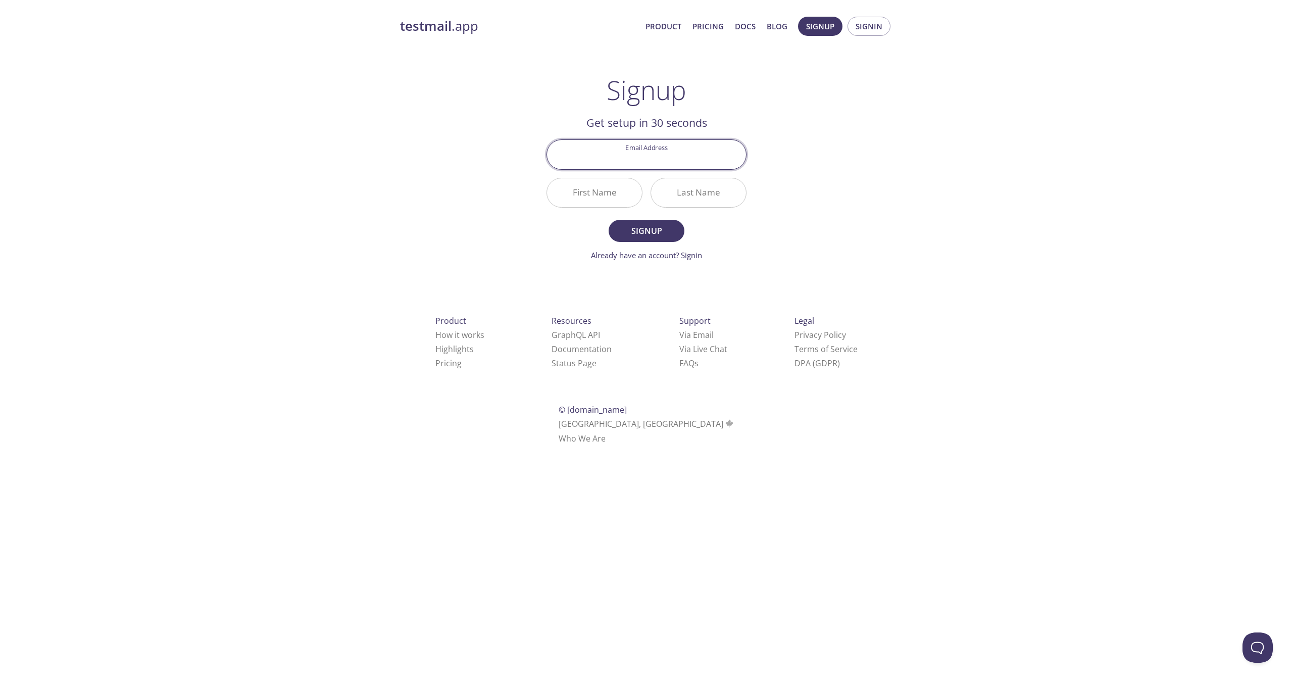 The height and width of the screenshot is (683, 1293). Describe the element at coordinates (571, 321) in the screenshot. I see `span: Resources` at that location.